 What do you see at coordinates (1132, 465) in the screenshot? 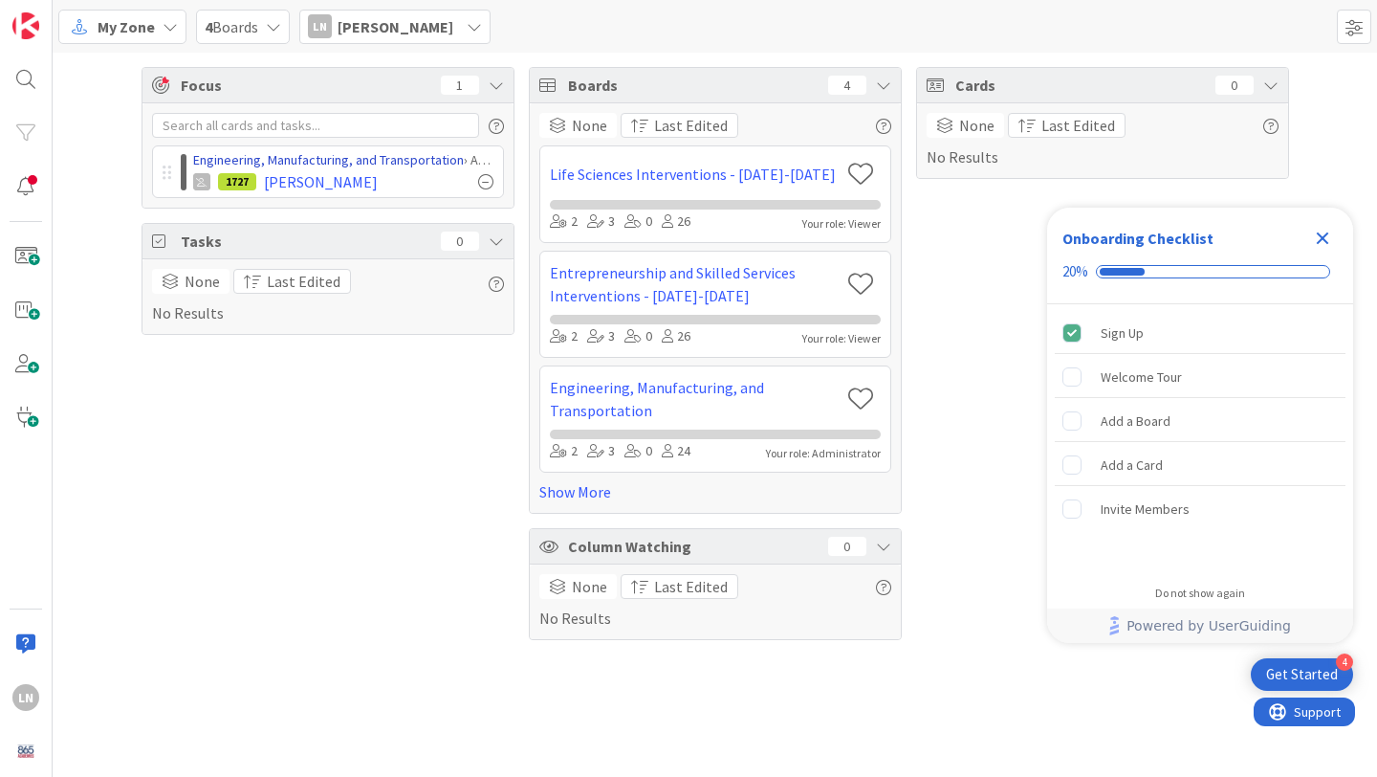
I see `div: Add a Card` at bounding box center [1132, 465].